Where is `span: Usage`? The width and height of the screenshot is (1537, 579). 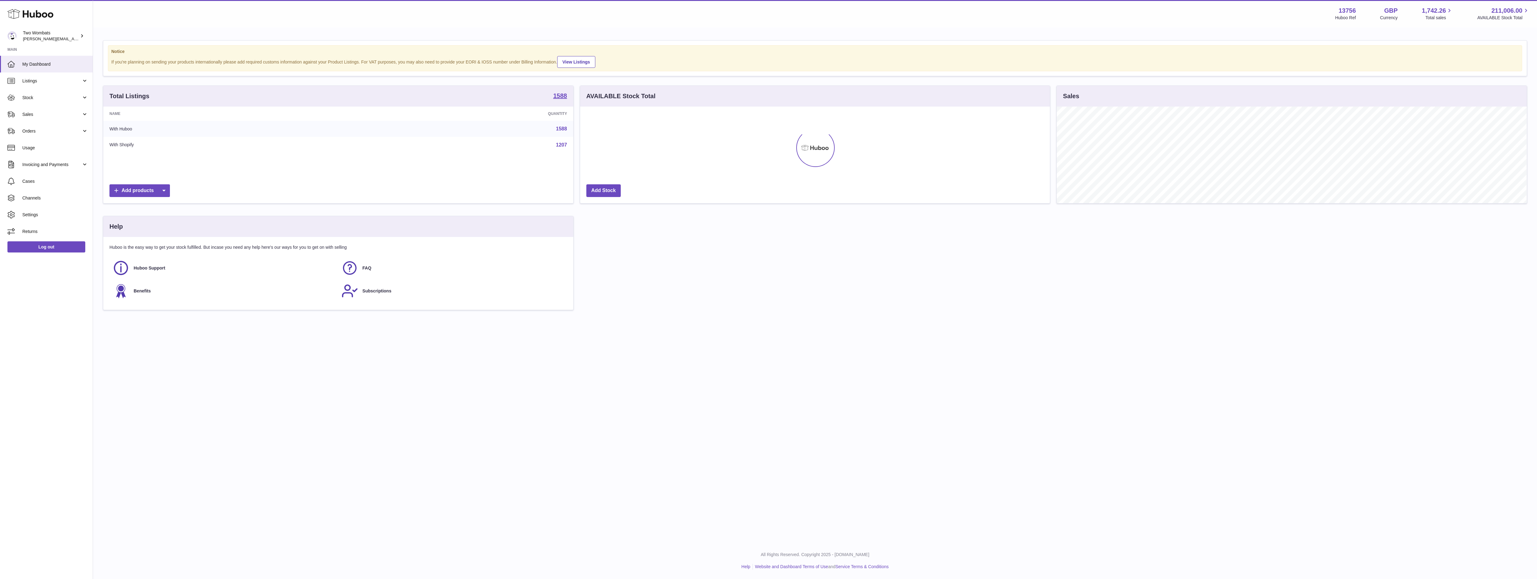 span: Usage is located at coordinates (55, 148).